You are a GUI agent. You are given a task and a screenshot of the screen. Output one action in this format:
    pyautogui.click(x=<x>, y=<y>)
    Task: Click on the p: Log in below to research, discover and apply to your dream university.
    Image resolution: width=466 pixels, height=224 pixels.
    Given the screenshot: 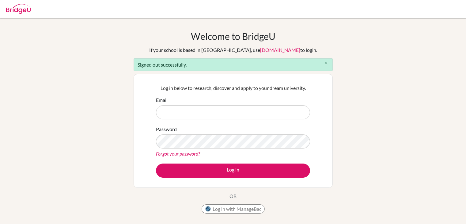 What is the action you would take?
    pyautogui.click(x=233, y=88)
    